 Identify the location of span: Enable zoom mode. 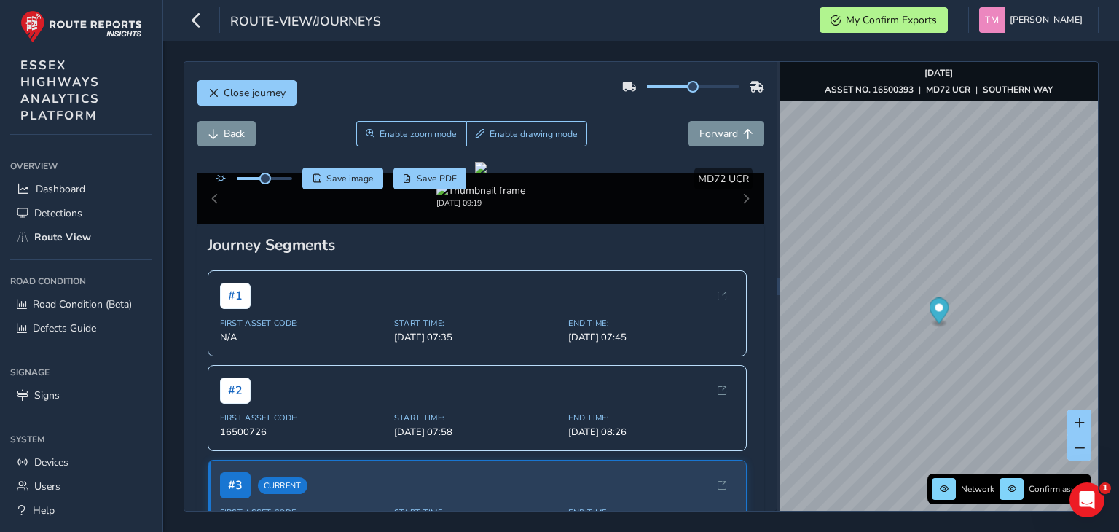
(418, 134).